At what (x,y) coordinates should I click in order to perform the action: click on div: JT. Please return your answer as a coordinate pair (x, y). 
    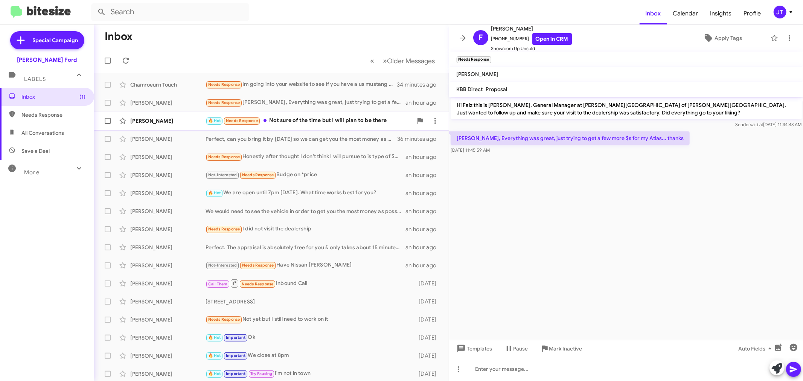
    Looking at the image, I should click on (780, 12).